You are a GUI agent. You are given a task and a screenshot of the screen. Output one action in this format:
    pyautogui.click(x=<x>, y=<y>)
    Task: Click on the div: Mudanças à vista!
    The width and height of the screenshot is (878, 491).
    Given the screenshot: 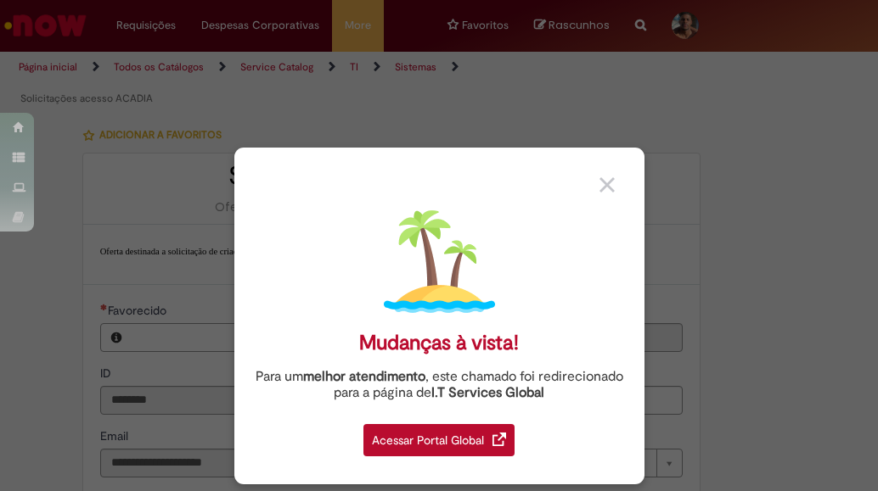 What is the action you would take?
    pyautogui.click(x=439, y=343)
    